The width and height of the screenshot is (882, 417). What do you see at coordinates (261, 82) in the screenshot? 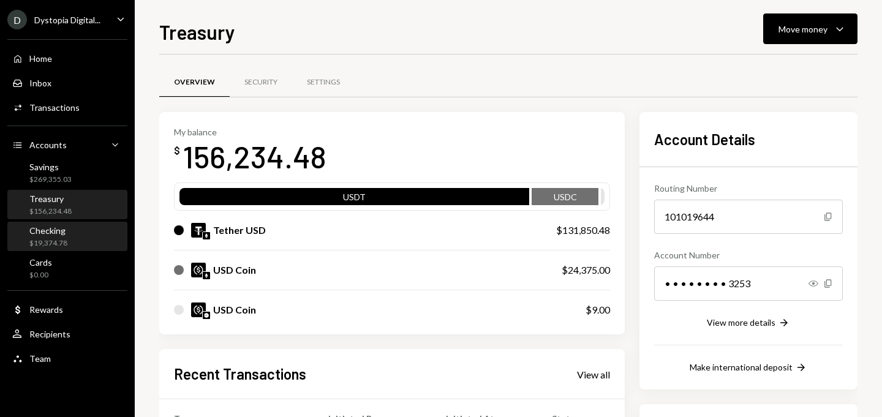
I see `div: Security` at bounding box center [261, 82].